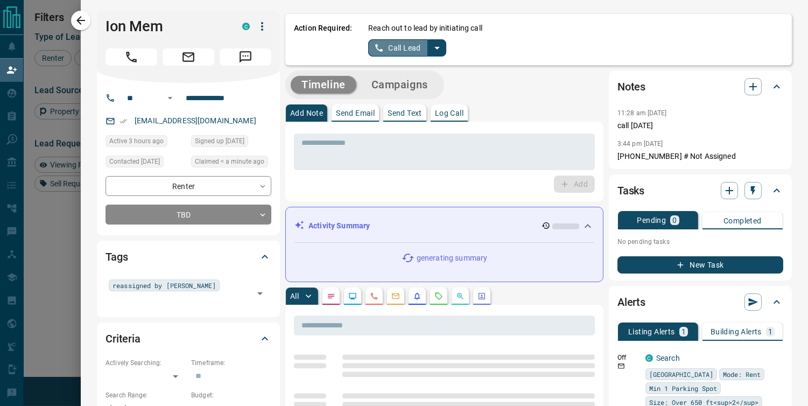 This screenshot has width=808, height=406. Describe the element at coordinates (145, 363) in the screenshot. I see `p: Actively Searching:` at that location.